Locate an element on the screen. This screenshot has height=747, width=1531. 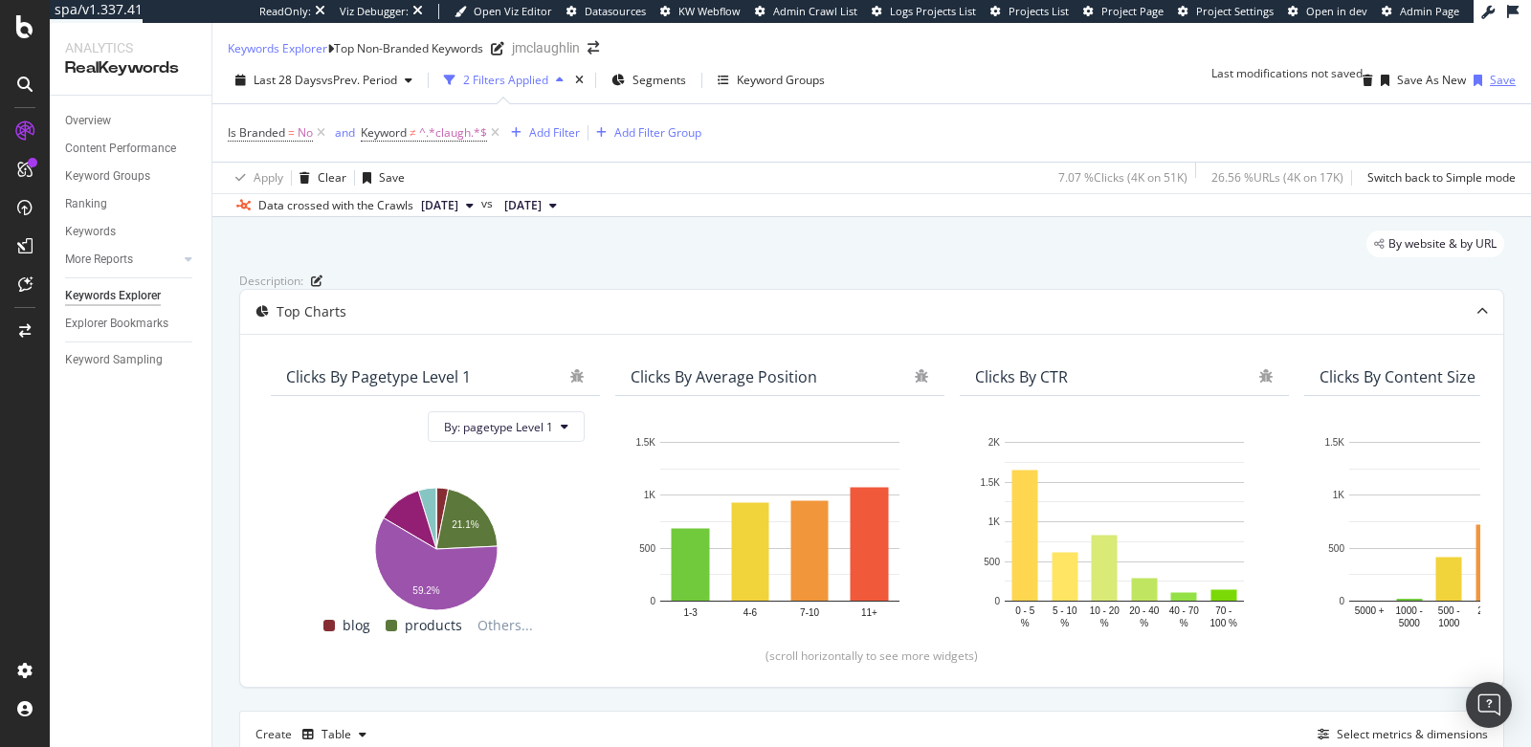
span: ^.*claugh.*$ is located at coordinates (453, 133).